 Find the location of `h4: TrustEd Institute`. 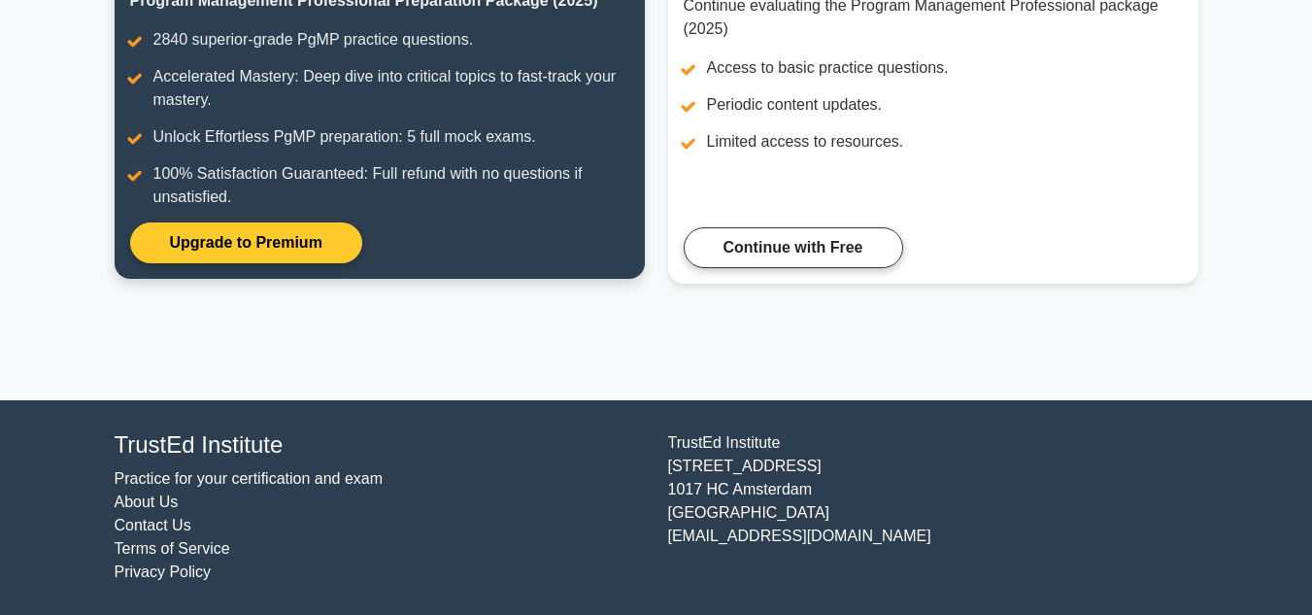

h4: TrustEd Institute is located at coordinates (380, 445).